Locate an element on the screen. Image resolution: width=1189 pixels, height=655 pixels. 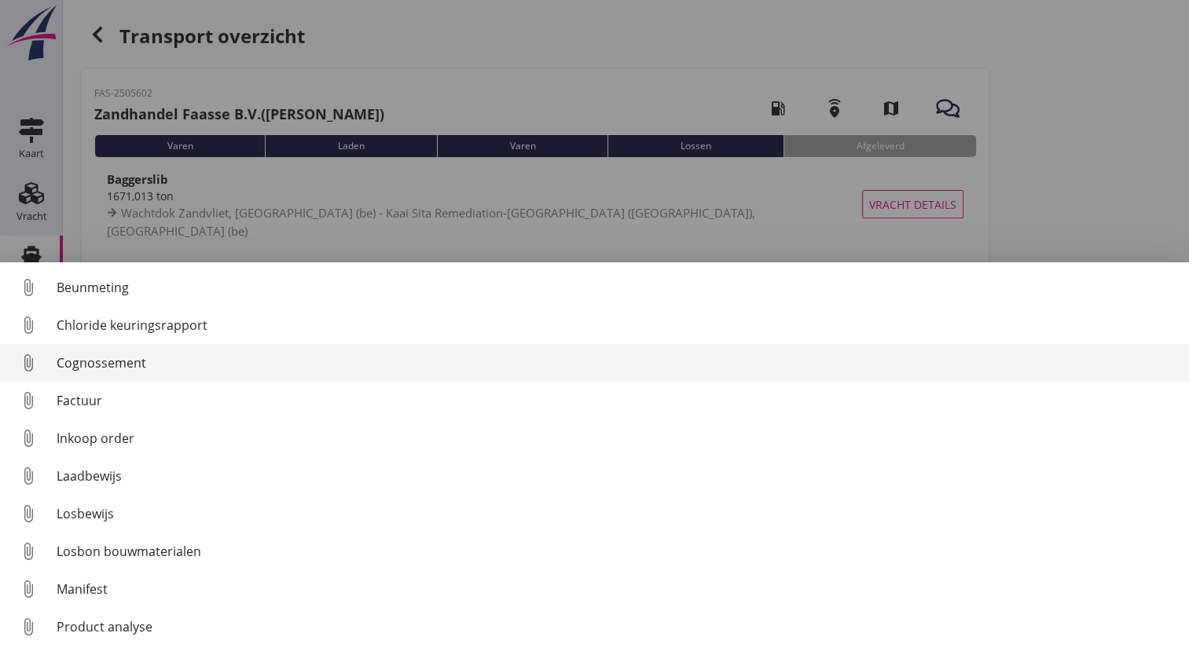
div: Manifest is located at coordinates (616, 589).